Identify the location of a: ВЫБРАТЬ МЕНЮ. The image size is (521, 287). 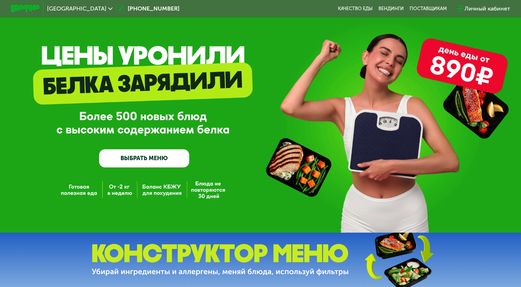
(144, 158).